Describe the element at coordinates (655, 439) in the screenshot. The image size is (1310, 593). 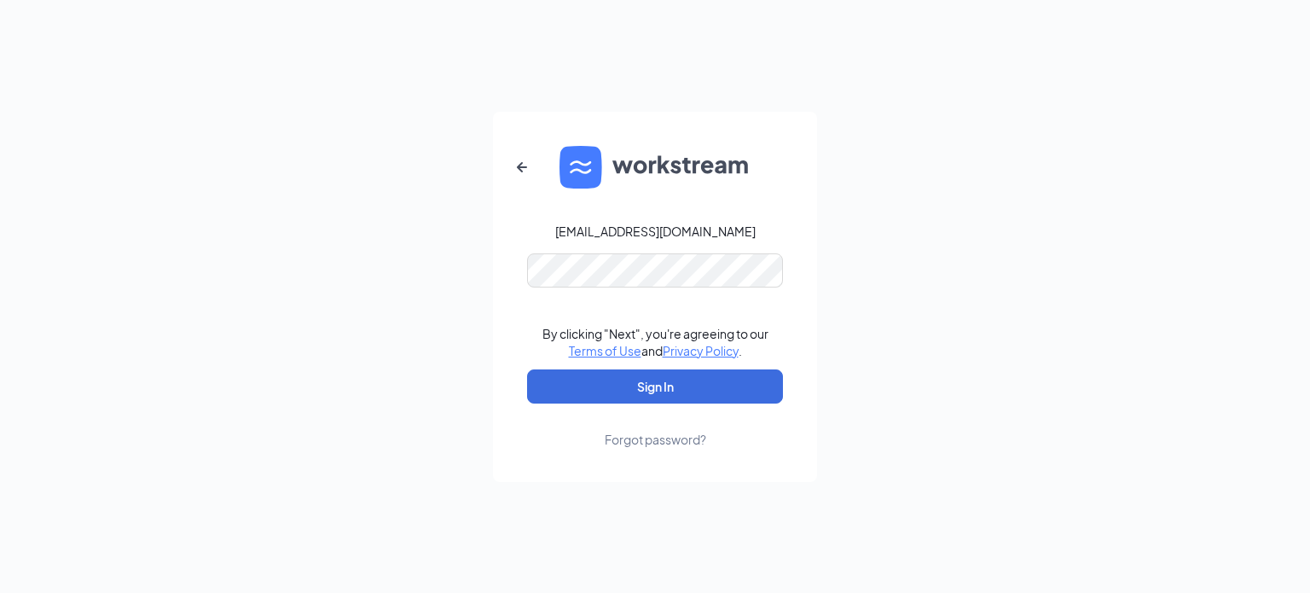
I see `div: Forgot password?` at that location.